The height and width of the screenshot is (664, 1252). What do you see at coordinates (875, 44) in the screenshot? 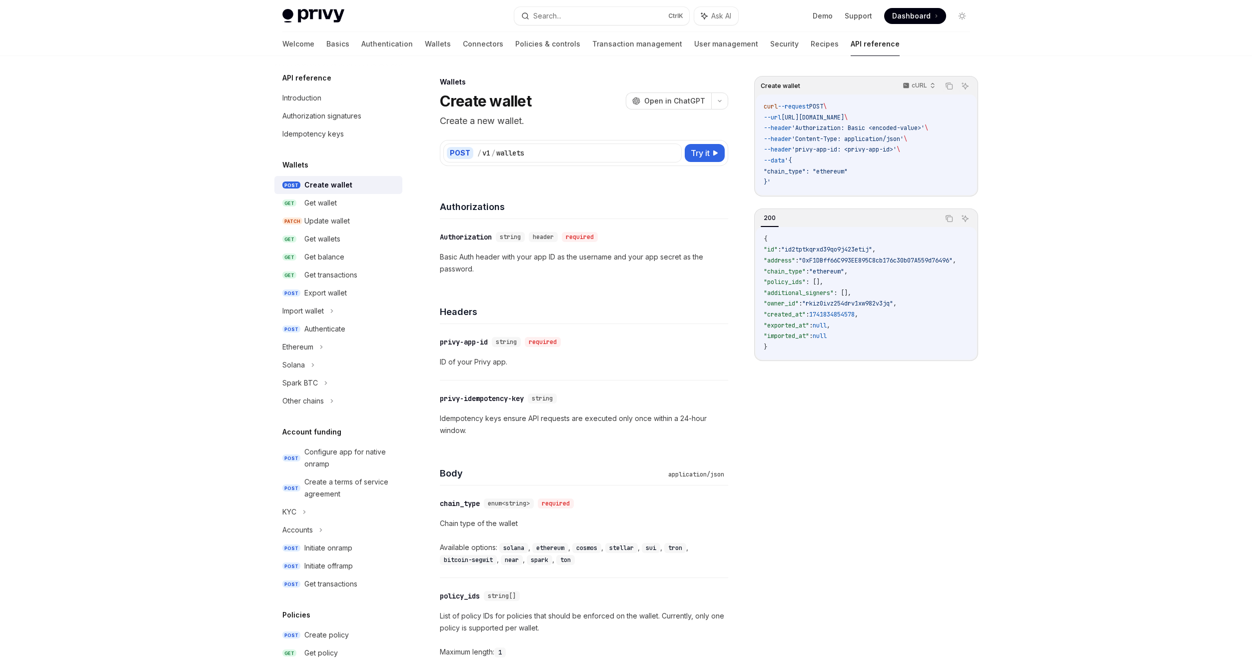
I see `a: API reference` at bounding box center [875, 44].